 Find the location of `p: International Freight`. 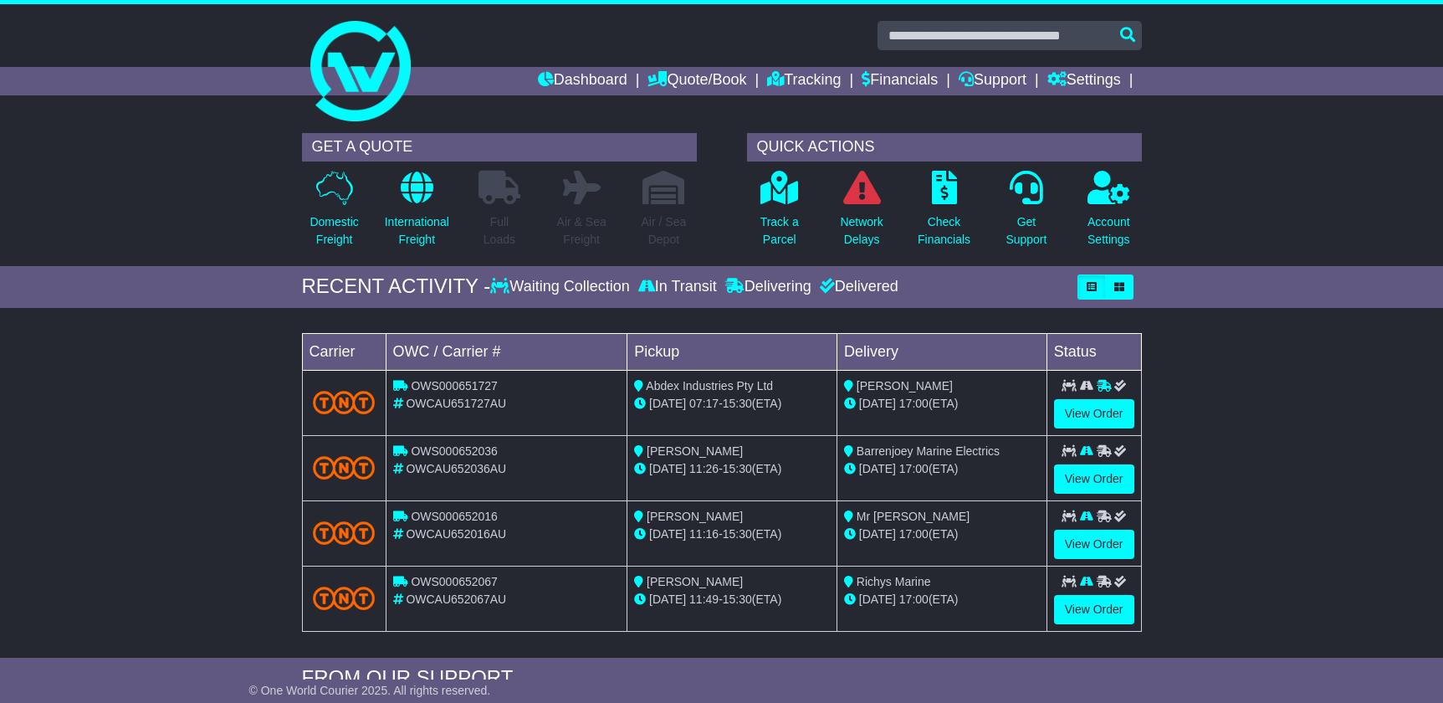

p: International Freight is located at coordinates (417, 231).